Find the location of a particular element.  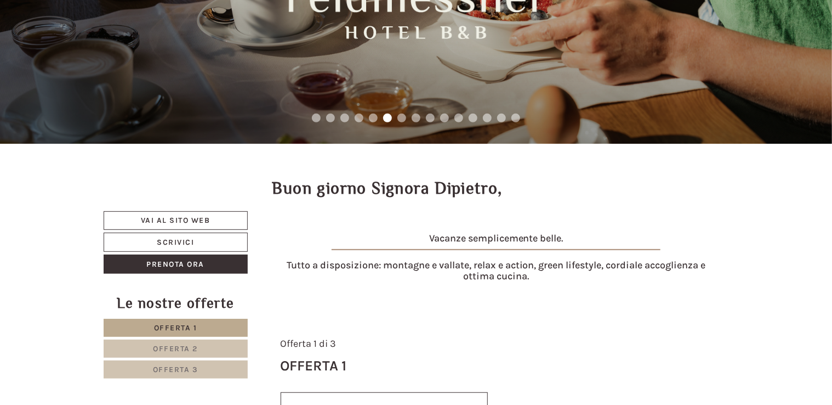

a: Vai al sito web is located at coordinates (175, 220).